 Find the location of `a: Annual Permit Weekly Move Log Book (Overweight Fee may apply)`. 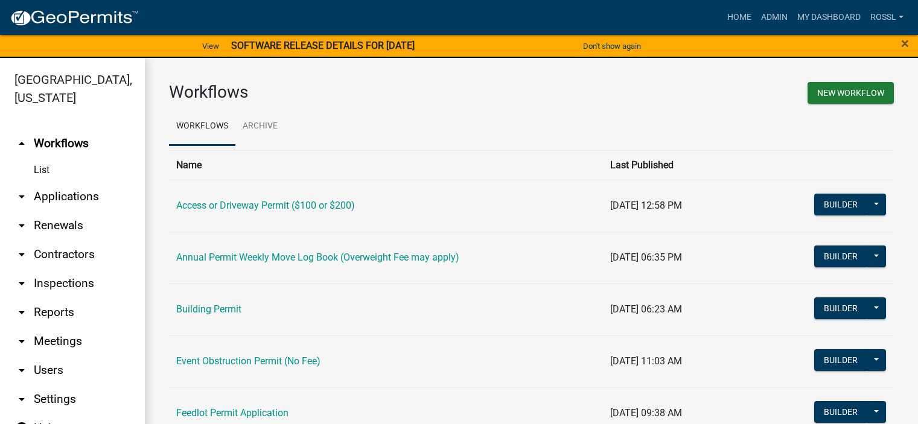

a: Annual Permit Weekly Move Log Book (Overweight Fee may apply) is located at coordinates (317, 257).